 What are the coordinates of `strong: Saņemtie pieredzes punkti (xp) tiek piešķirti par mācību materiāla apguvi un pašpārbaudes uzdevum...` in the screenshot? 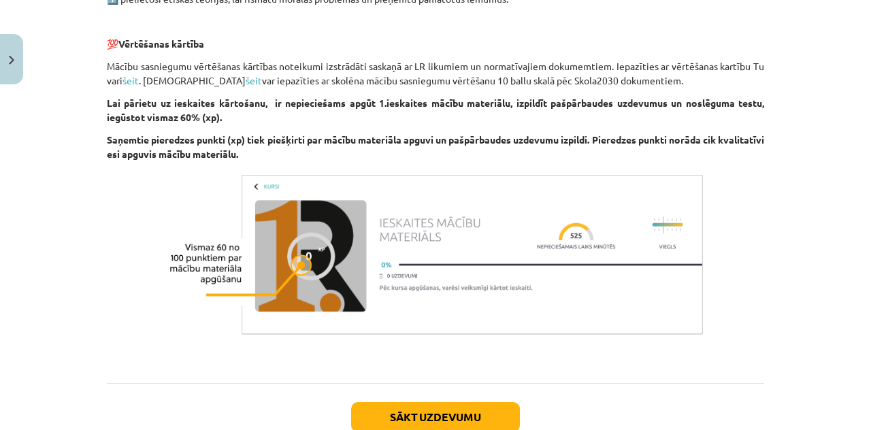 It's located at (436, 146).